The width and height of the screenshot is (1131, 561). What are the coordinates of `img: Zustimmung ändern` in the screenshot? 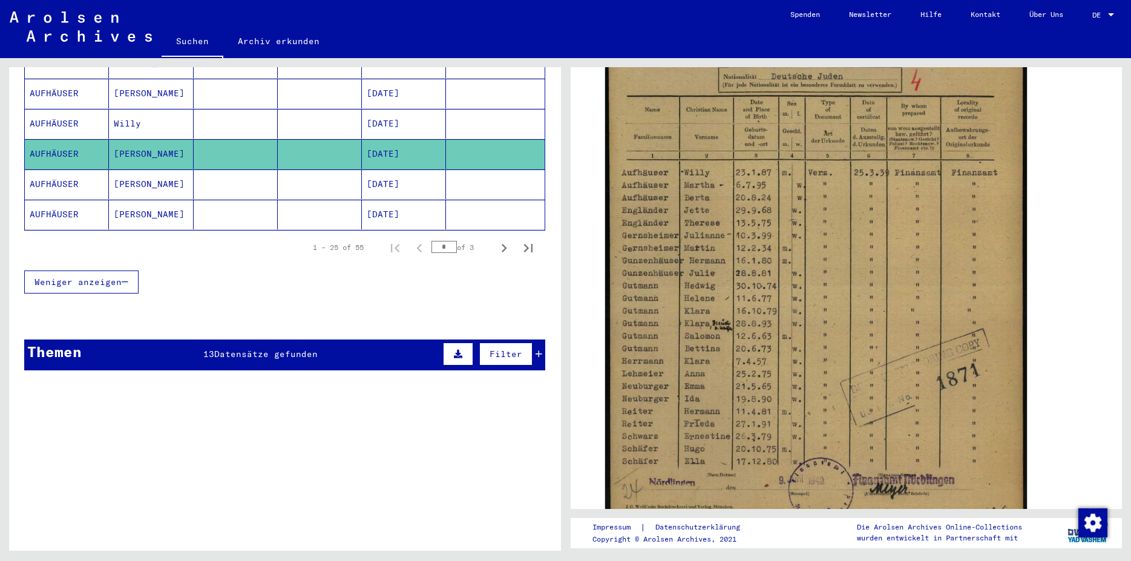 It's located at (1093, 523).